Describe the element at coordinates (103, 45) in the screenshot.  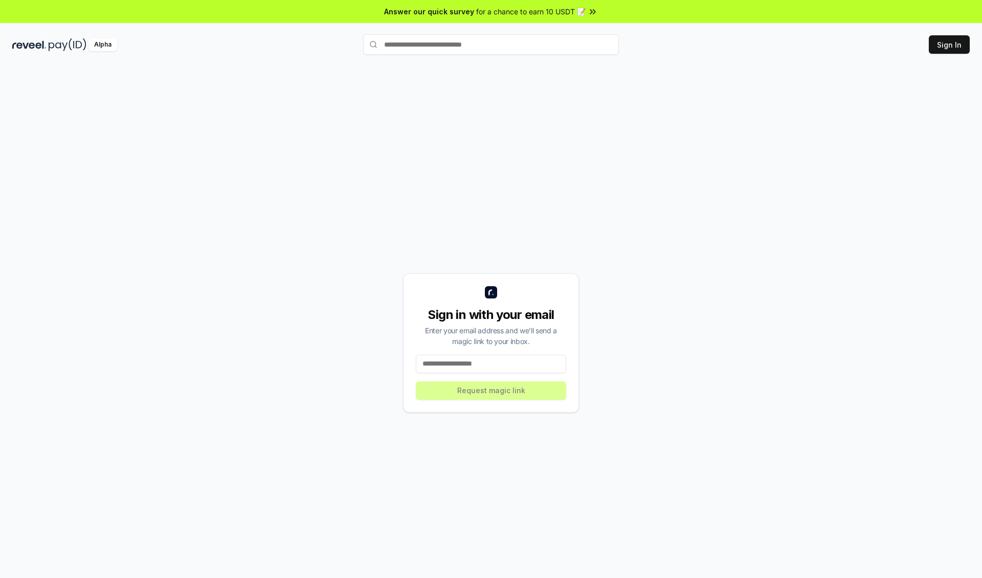
I see `div: Alpha` at that location.